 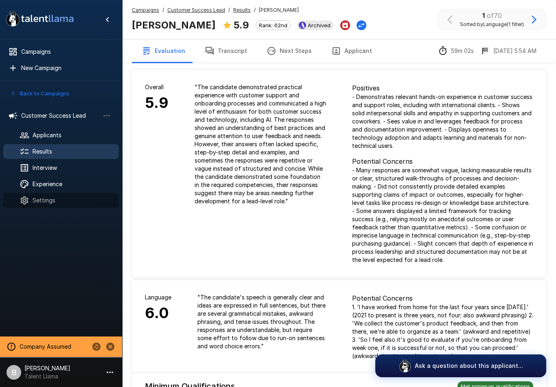 I want to click on u: Results, so click(x=242, y=10).